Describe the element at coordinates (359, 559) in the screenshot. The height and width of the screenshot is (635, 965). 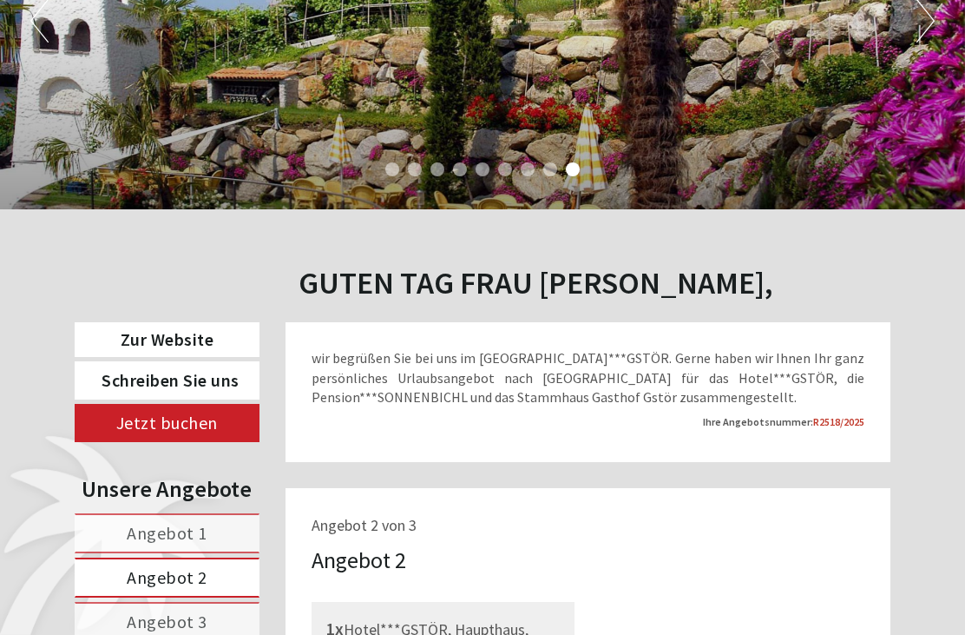
I see `div: Angebot 2` at that location.